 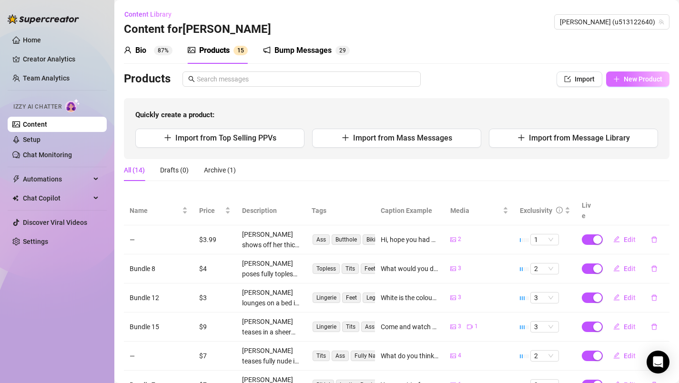 I want to click on span: Import from Top Selling PPVs, so click(x=226, y=138).